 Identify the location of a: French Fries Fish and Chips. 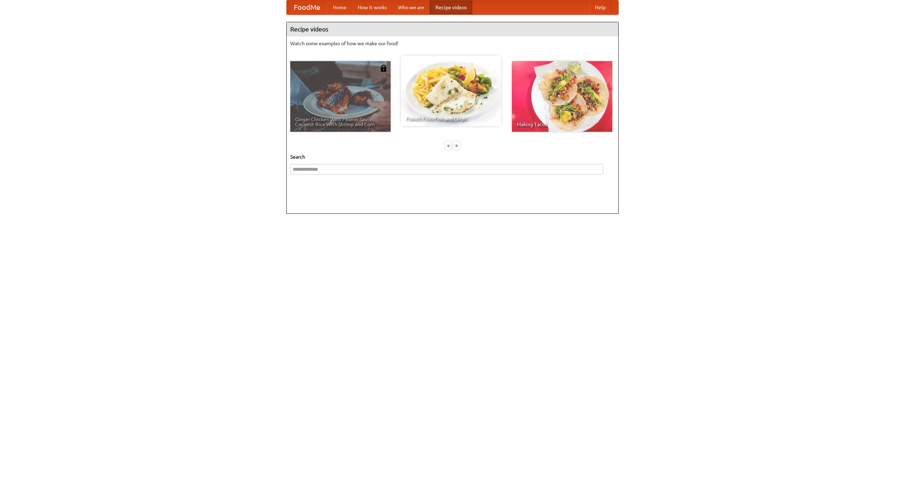
(451, 91).